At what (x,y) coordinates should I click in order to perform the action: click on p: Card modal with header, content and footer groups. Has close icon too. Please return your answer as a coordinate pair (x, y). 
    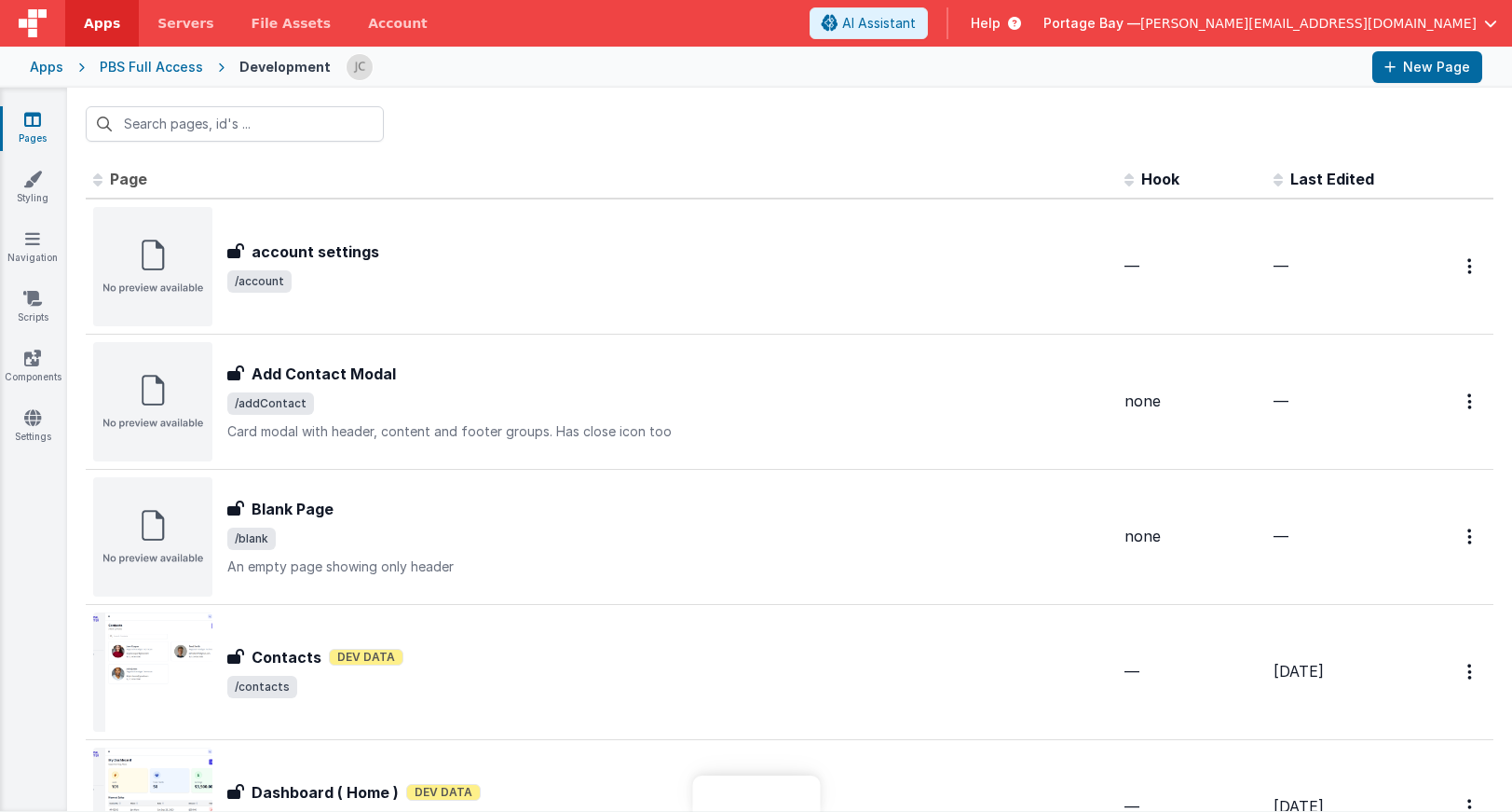
    Looking at the image, I should click on (668, 431).